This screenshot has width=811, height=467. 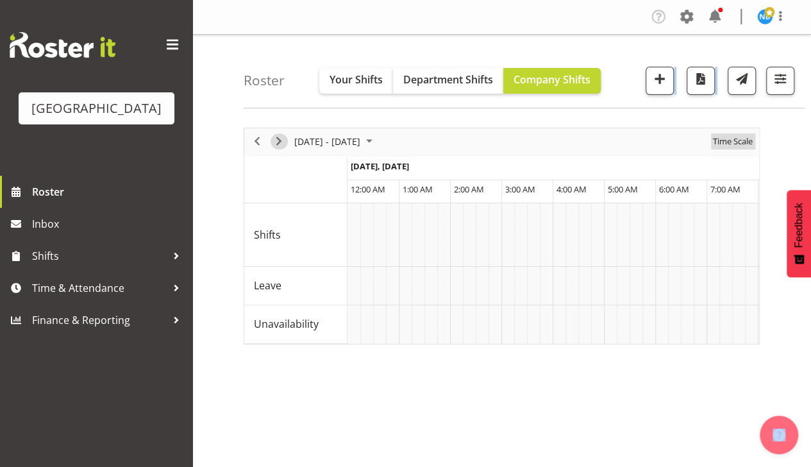 I want to click on button: Your Shifts, so click(x=356, y=81).